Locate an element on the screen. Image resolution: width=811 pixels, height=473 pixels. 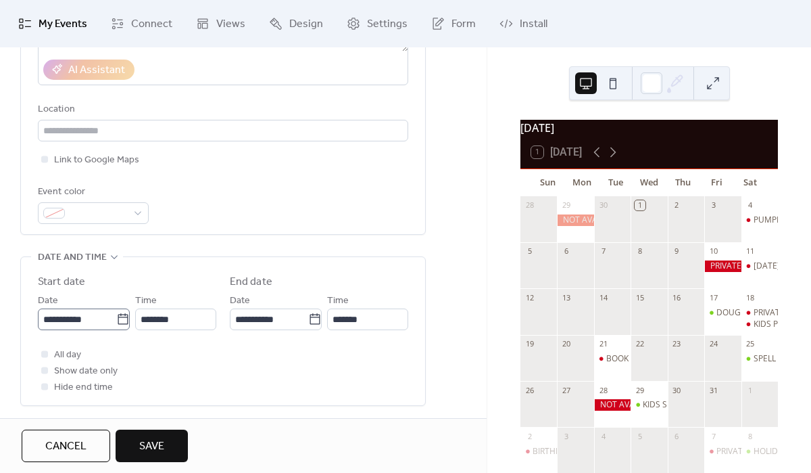
div: 17 is located at coordinates (713, 297).